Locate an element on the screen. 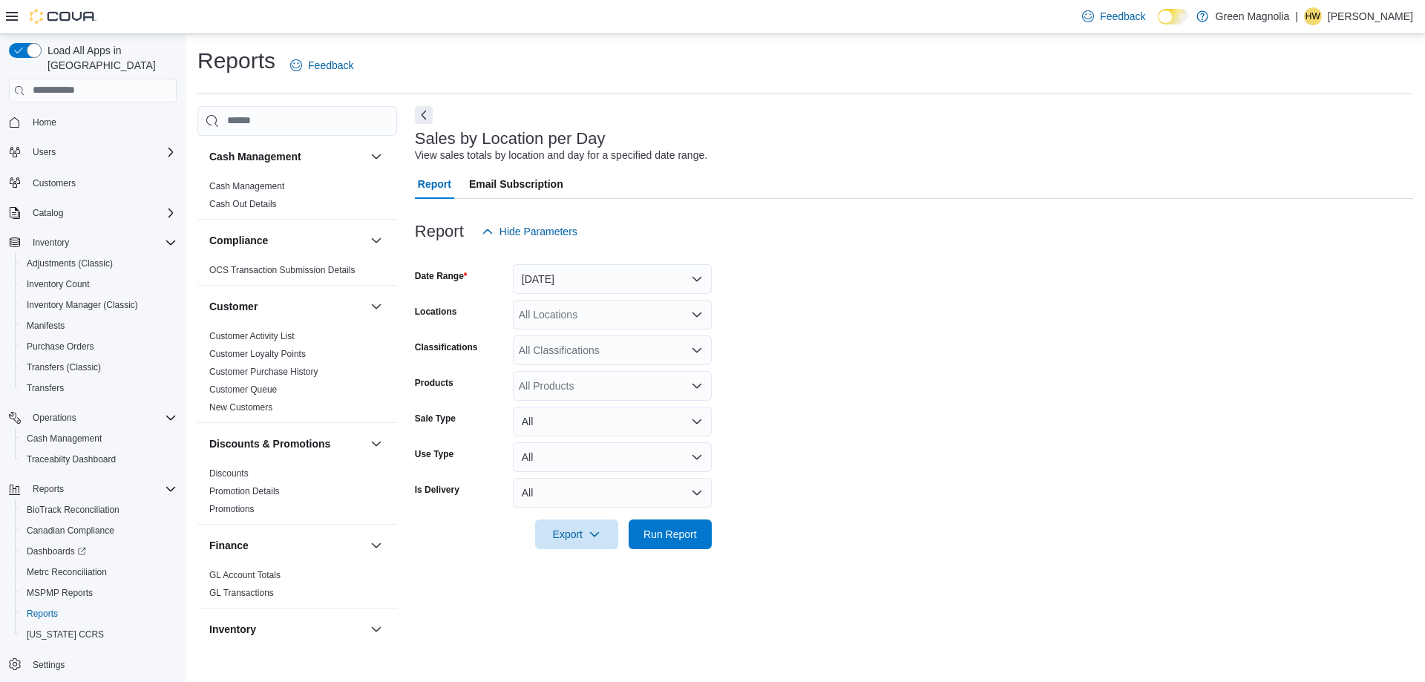 The height and width of the screenshot is (682, 1425). span: Canadian Compliance is located at coordinates (99, 531).